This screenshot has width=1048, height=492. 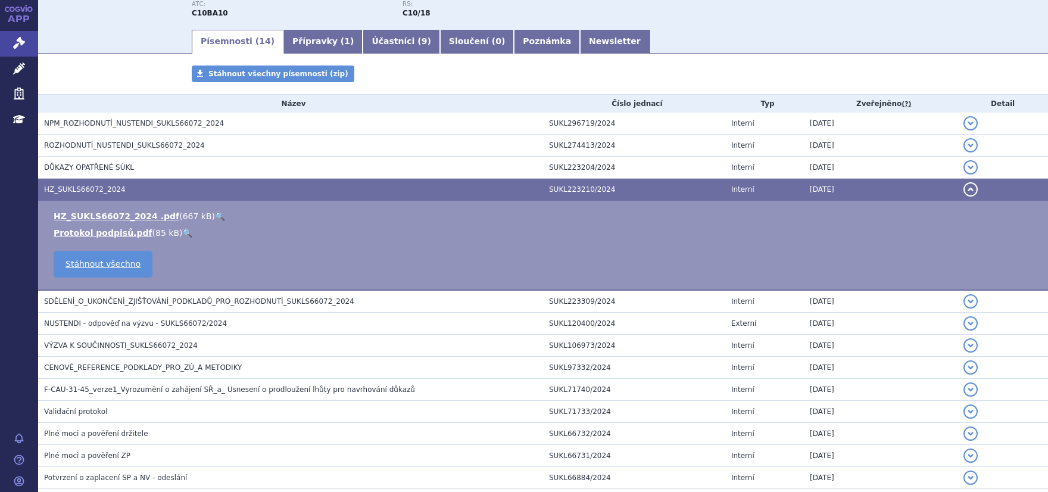 What do you see at coordinates (134, 123) in the screenshot?
I see `span: NPM_ROZHODNUTÍ_NUSTENDI_SUKLS66072_2024` at bounding box center [134, 123].